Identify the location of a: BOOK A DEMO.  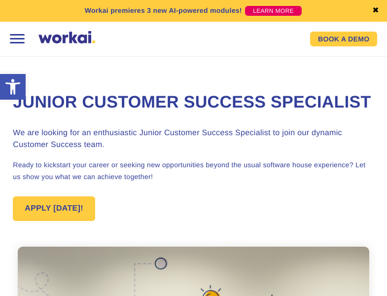
(343, 39).